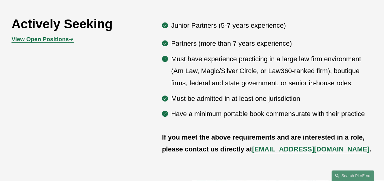  Describe the element at coordinates (272, 99) in the screenshot. I see `p: Must be admitted in at least one jurisdiction` at that location.